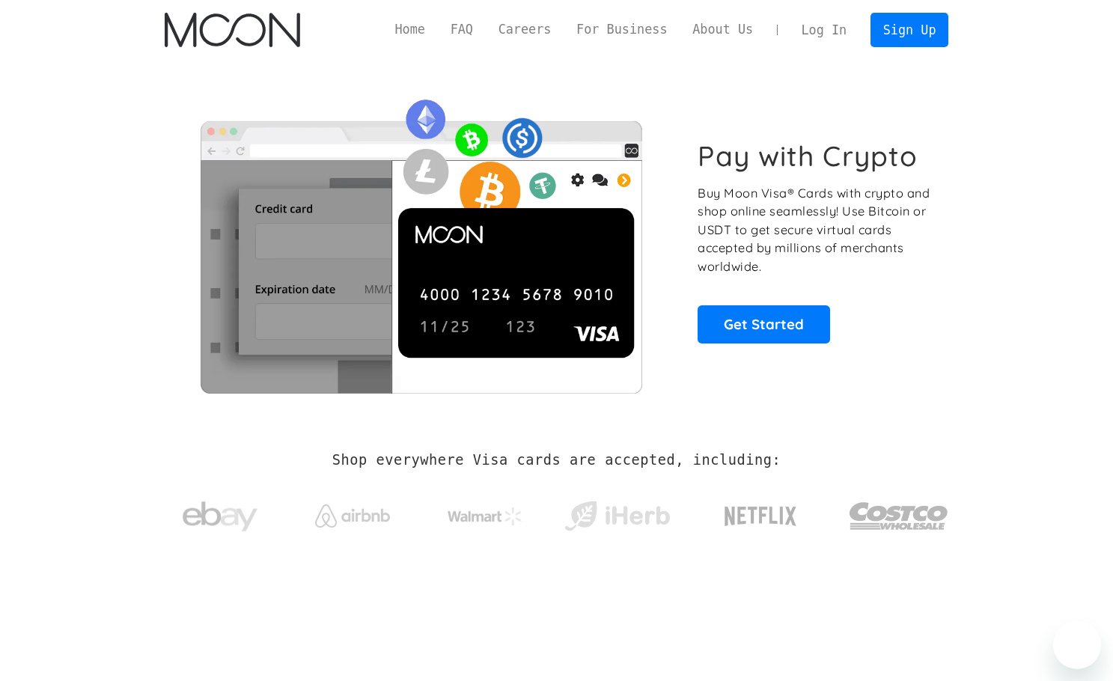 The width and height of the screenshot is (1113, 681). What do you see at coordinates (220, 513) in the screenshot?
I see `a: ebay` at bounding box center [220, 513].